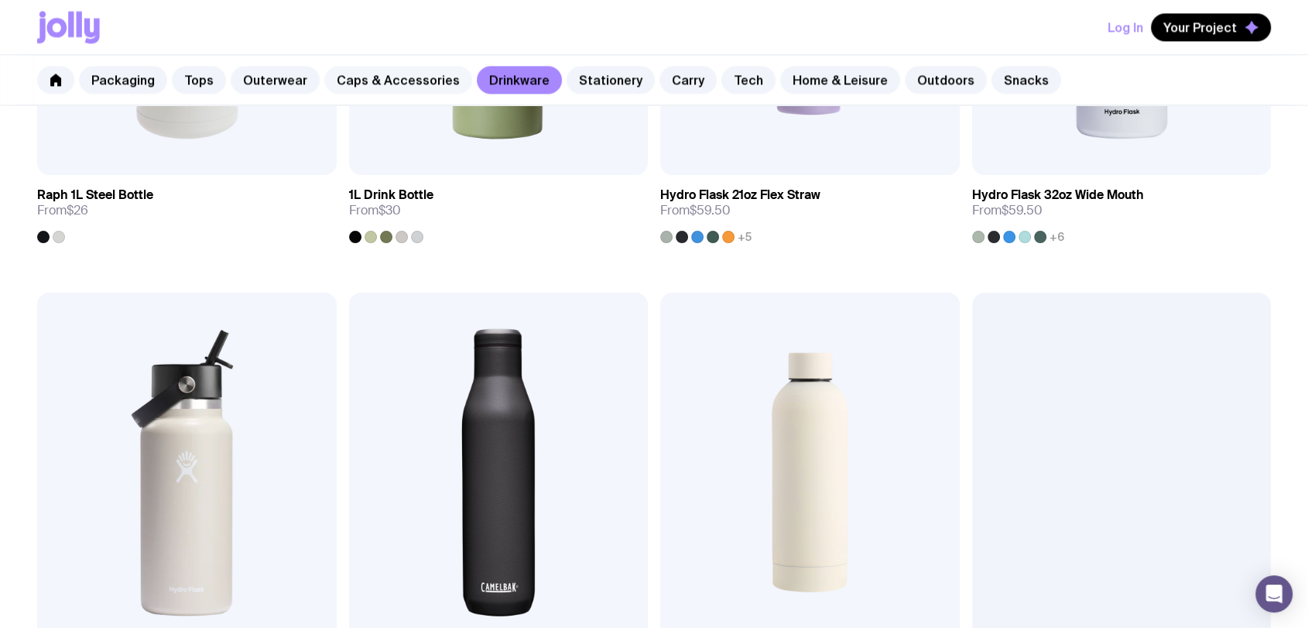  Describe the element at coordinates (519, 80) in the screenshot. I see `a: Drinkware` at that location.